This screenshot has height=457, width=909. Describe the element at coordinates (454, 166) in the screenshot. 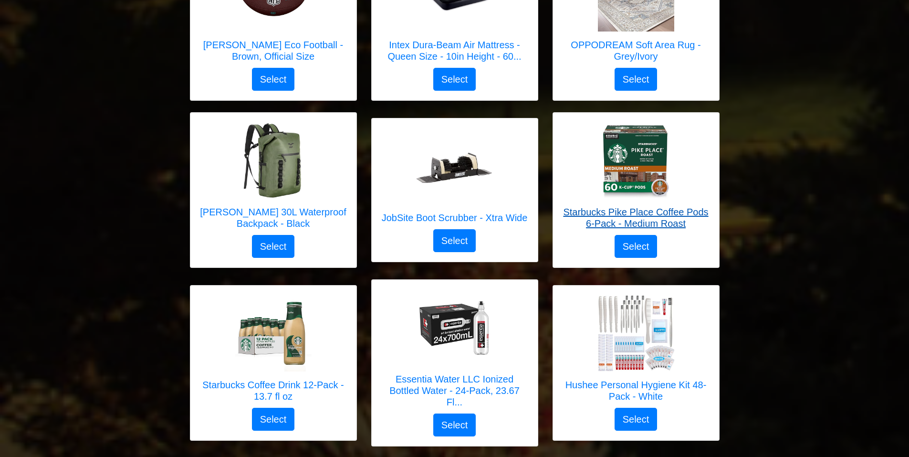

I see `img: JobSite Boot Scrubber - Xtra Wide` at that location.